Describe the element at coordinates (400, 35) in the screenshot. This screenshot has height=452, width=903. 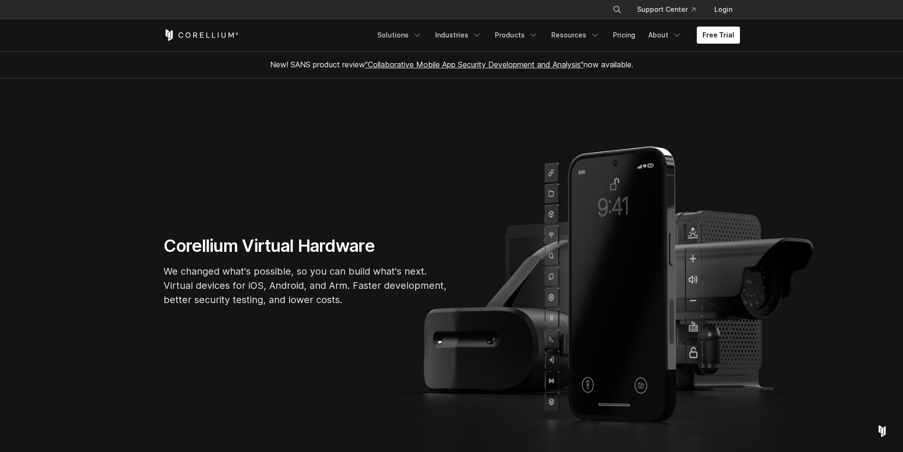
I see `a: Solutions` at that location.